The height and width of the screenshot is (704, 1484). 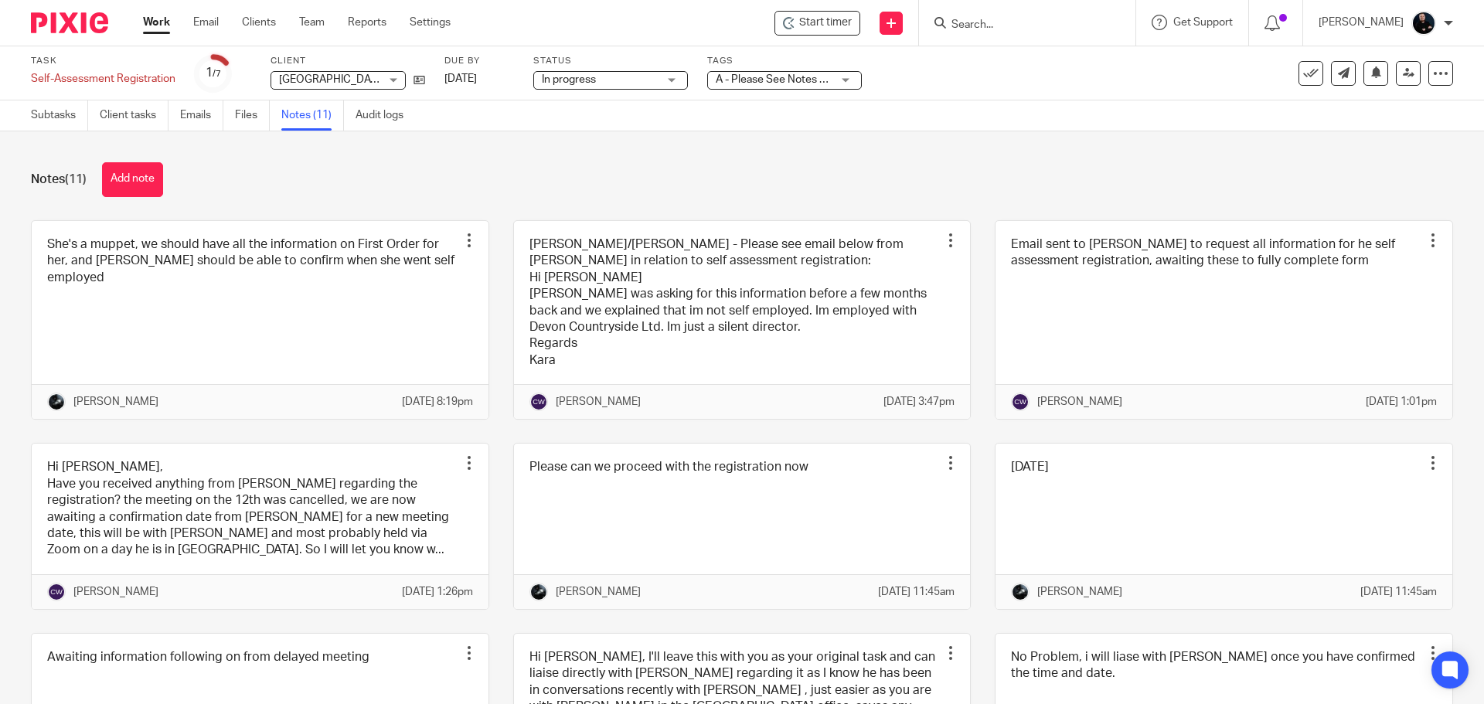 What do you see at coordinates (76, 179) in the screenshot?
I see `span: (11)` at bounding box center [76, 179].